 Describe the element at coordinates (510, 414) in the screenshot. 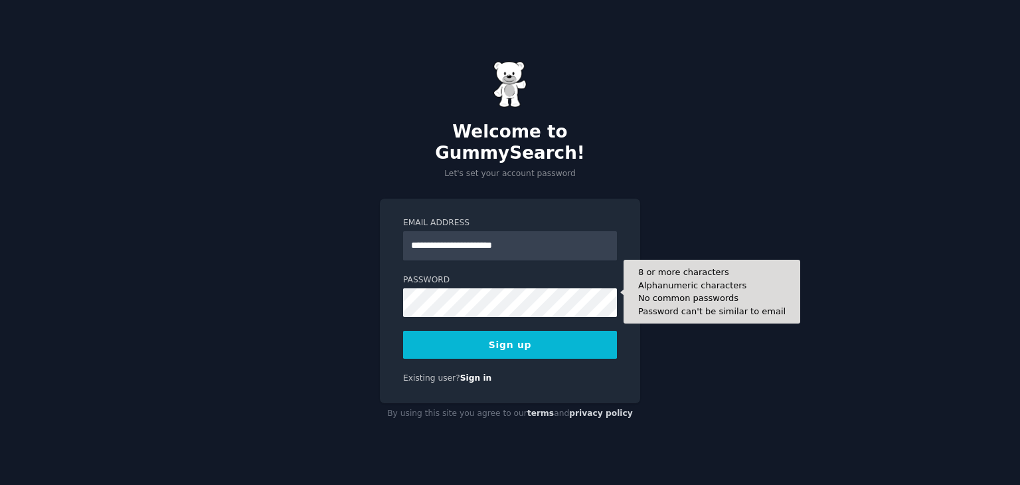

I see `div: By using this site you agree to our and` at that location.